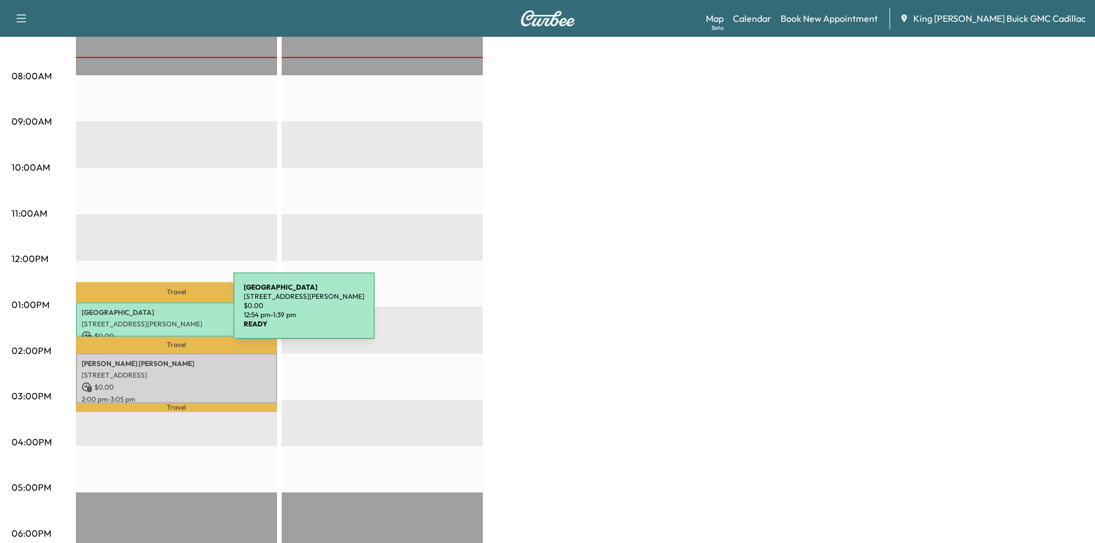 The image size is (1095, 543). Describe the element at coordinates (30, 259) in the screenshot. I see `p: 12:00PM` at that location.